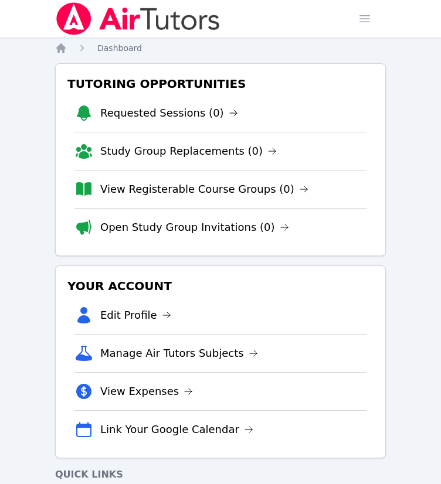 This screenshot has height=484, width=441. What do you see at coordinates (204, 189) in the screenshot?
I see `a: View Registerable Course Groups (0)` at bounding box center [204, 189].